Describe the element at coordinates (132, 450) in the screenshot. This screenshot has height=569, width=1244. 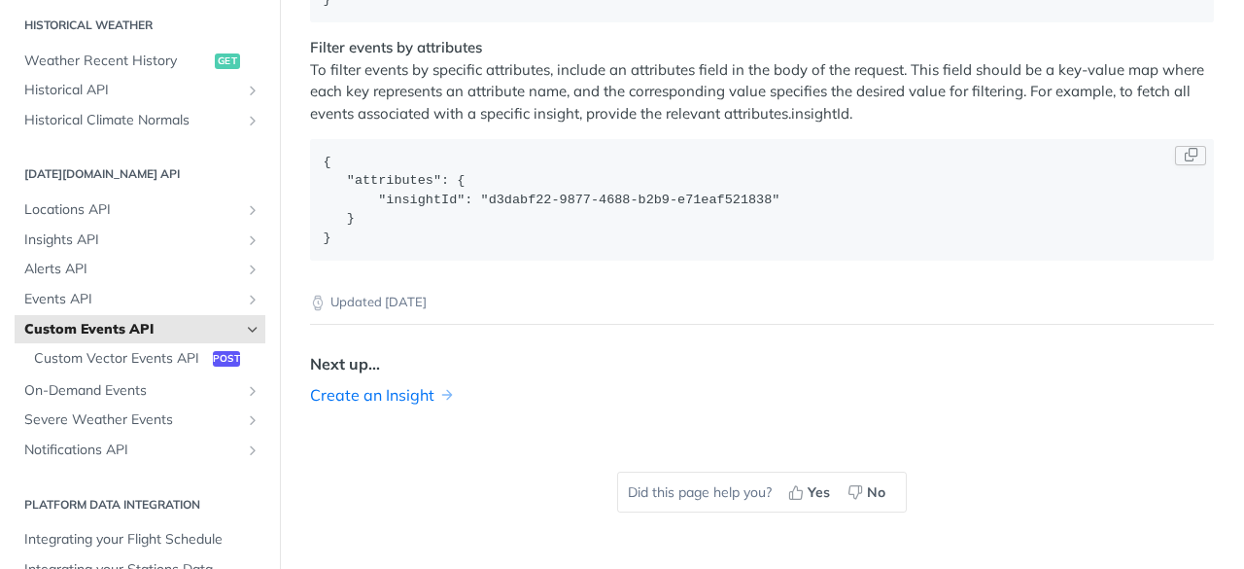
I see `span: Notifications API` at that location.